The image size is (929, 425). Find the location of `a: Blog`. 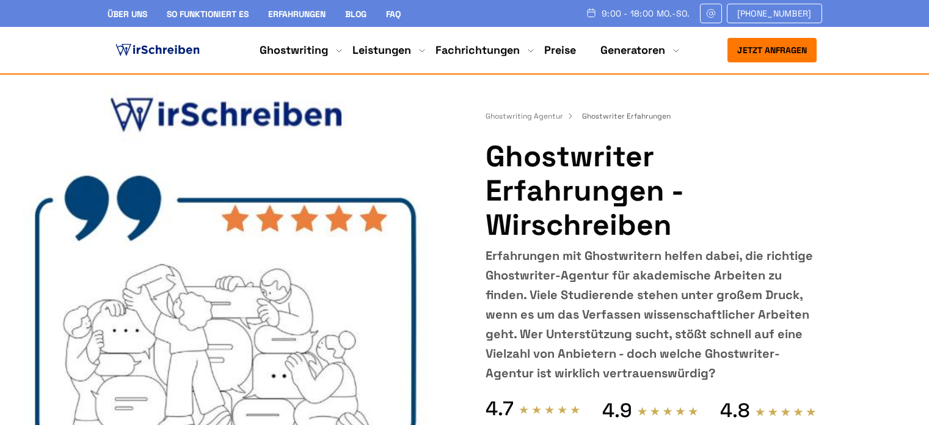

a: Blog is located at coordinates (356, 14).